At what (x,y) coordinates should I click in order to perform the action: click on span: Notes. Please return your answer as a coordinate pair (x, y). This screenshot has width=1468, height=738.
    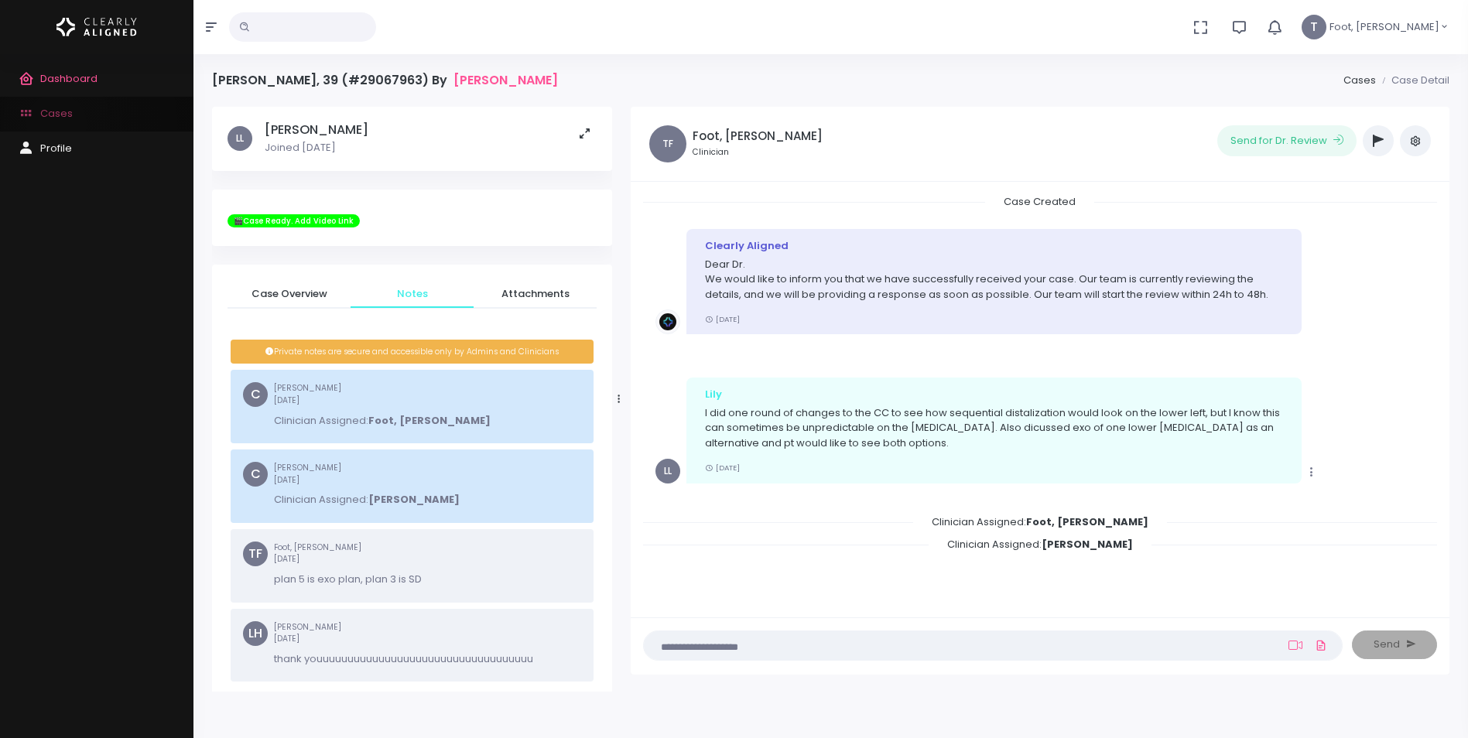
    Looking at the image, I should click on (412, 294).